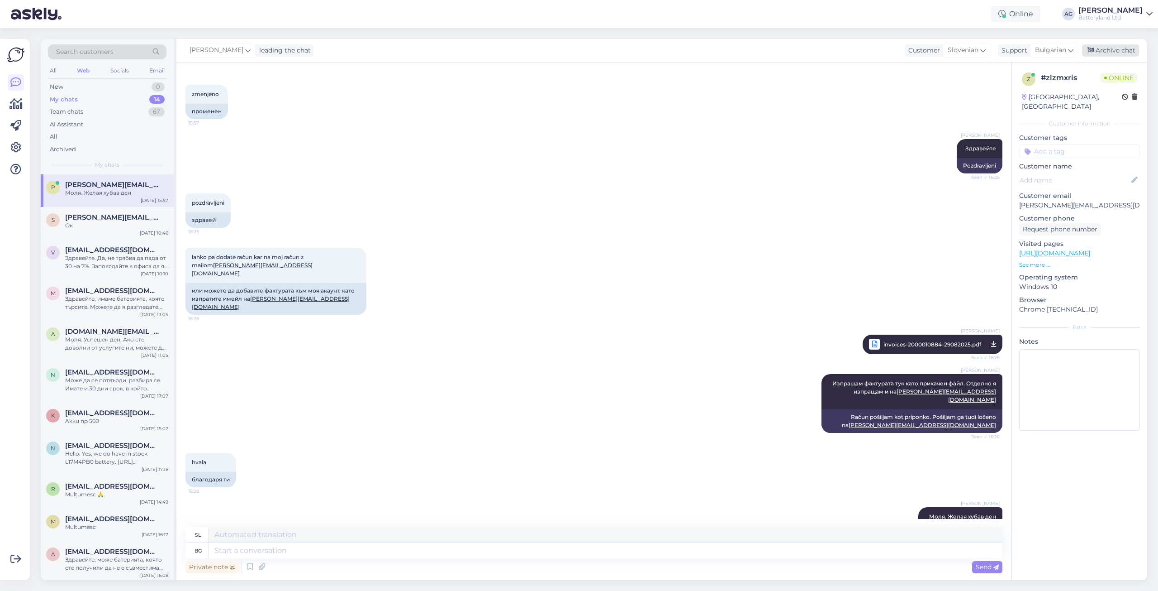 The image size is (1158, 591). Describe the element at coordinates (16, 55) in the screenshot. I see `img: Askly Logo` at that location.